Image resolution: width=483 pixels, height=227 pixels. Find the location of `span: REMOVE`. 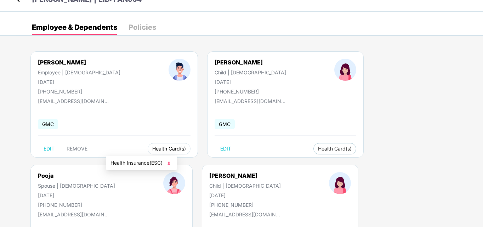

span: REMOVE is located at coordinates (77, 149).